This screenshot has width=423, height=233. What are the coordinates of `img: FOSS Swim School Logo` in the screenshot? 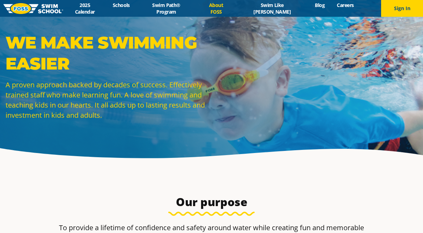 It's located at (33, 8).